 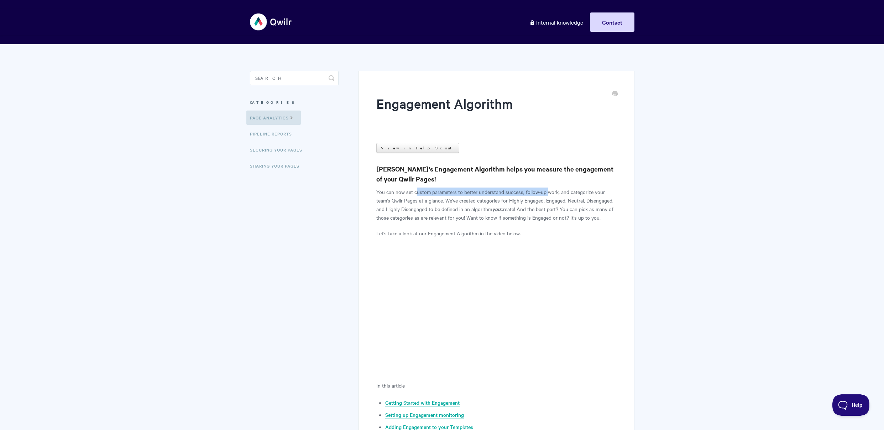 I want to click on a: Setting up Engagement monitoring, so click(x=425, y=415).